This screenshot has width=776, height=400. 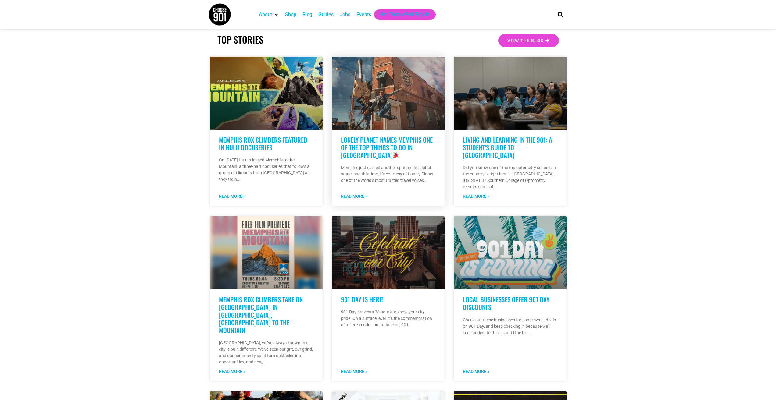 I want to click on a: Memphis Rox Climbers Featured in Hulu Docuseries, so click(x=263, y=144).